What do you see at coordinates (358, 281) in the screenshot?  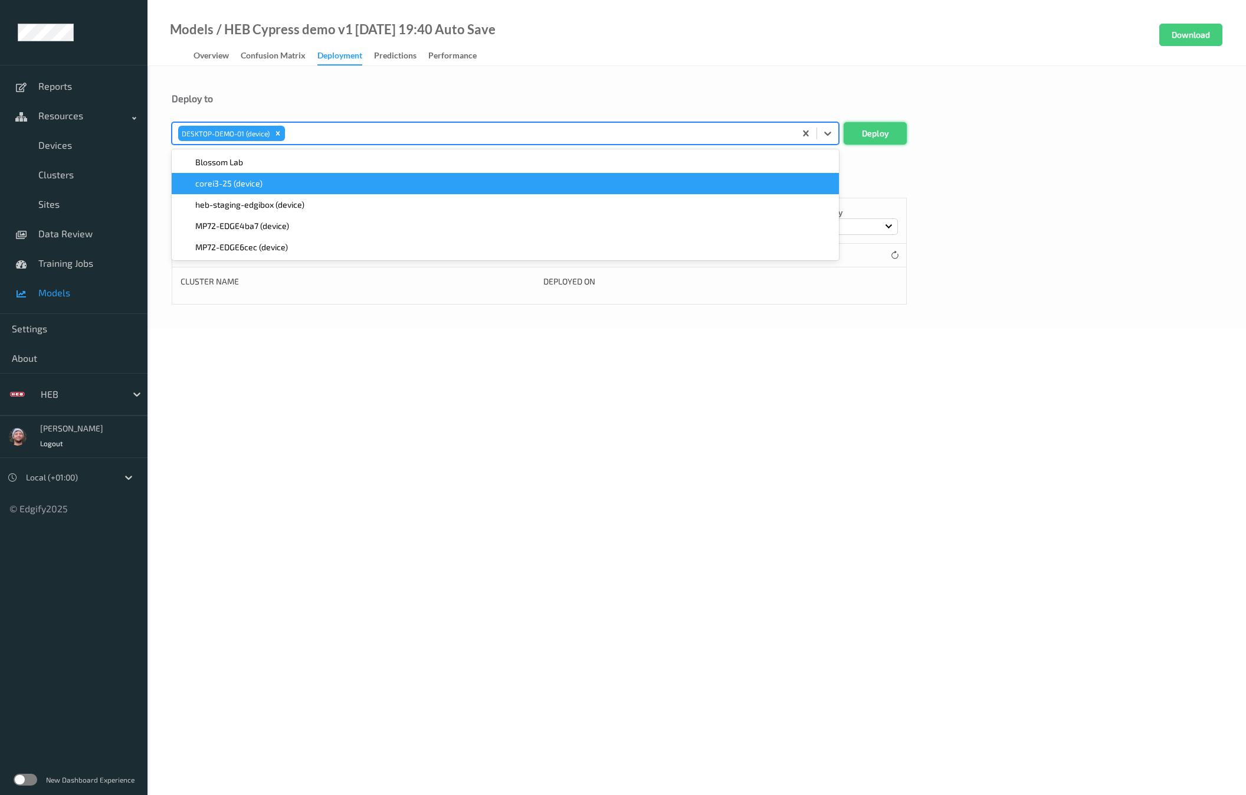 I see `div: Cluster Name` at bounding box center [358, 281].